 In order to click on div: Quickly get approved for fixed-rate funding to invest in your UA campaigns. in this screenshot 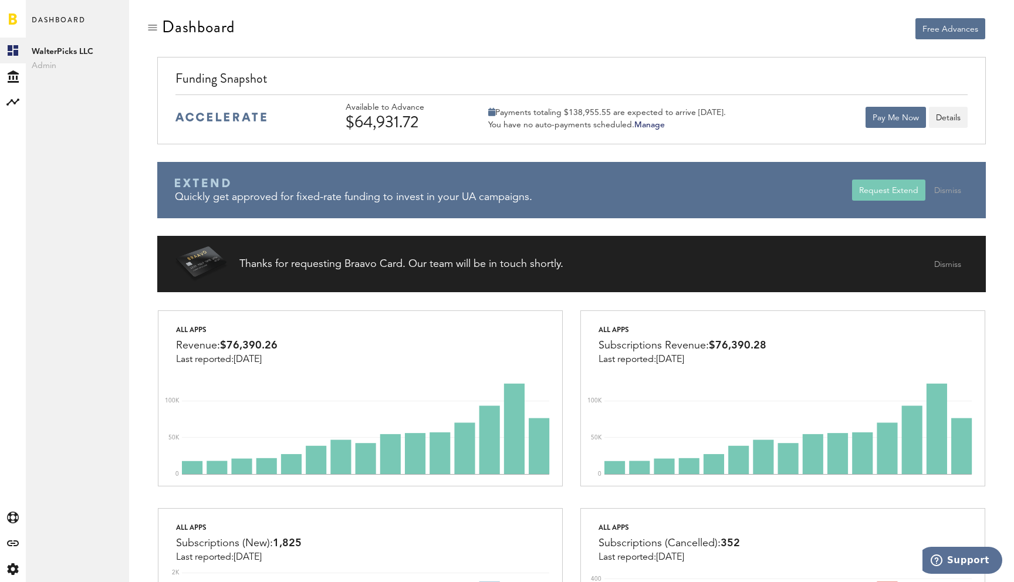, I will do `click(513, 197)`.